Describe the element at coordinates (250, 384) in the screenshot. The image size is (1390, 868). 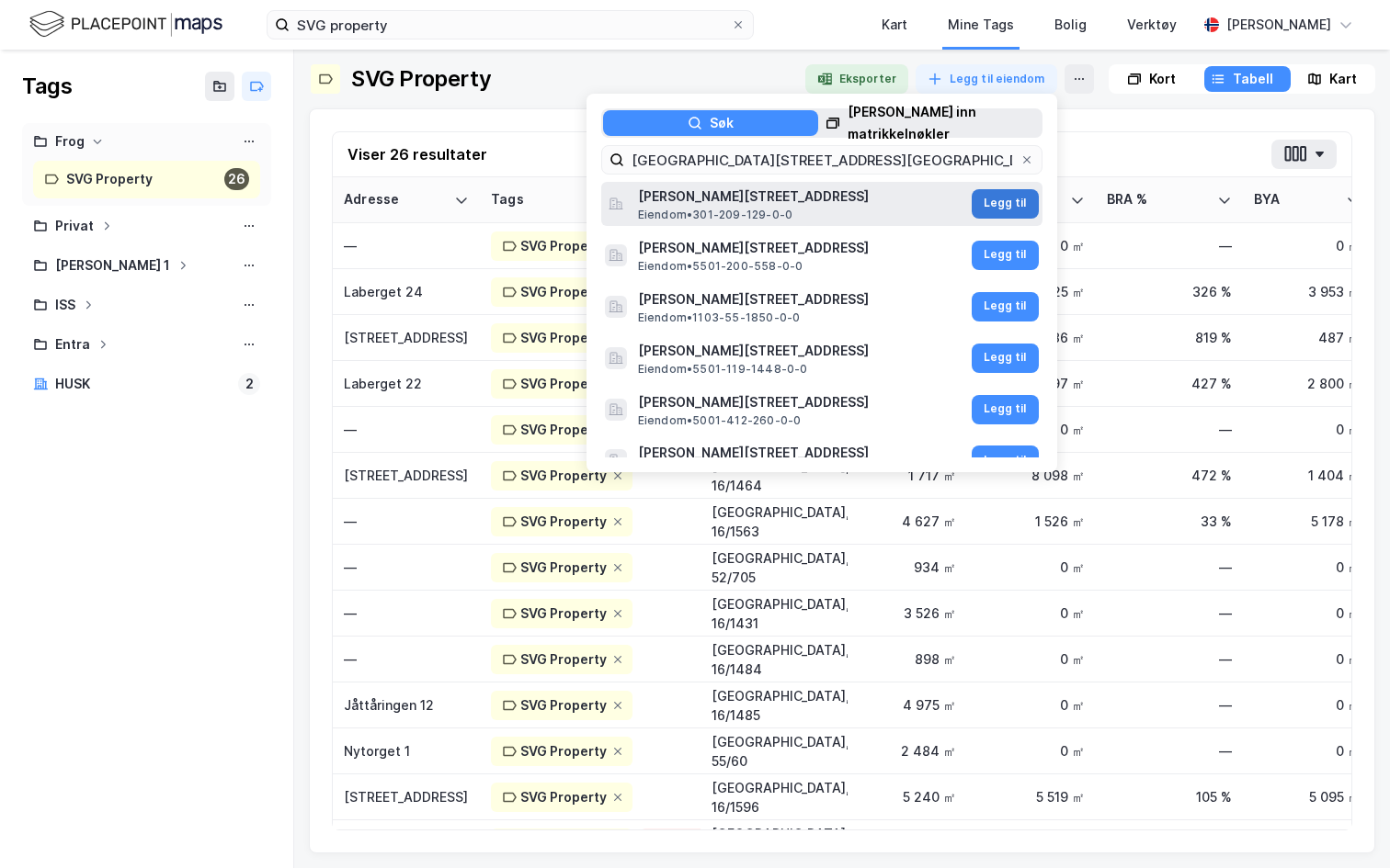
I see `div: 2` at that location.